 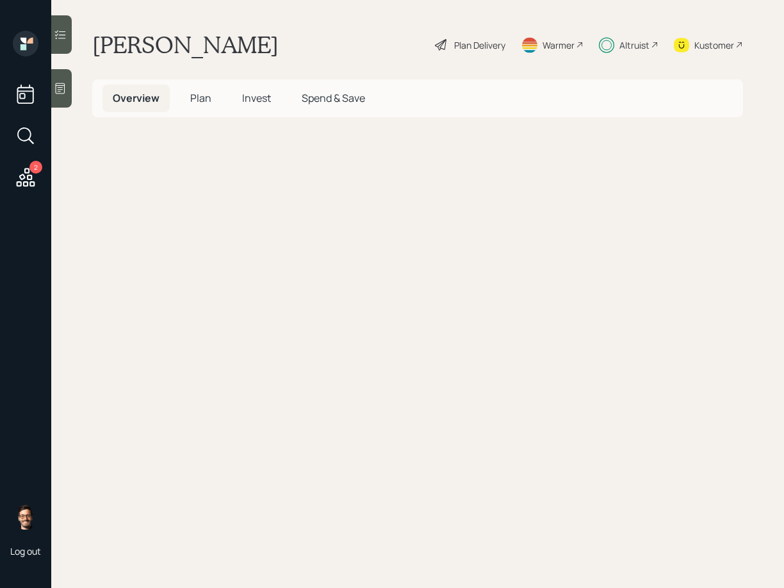 What do you see at coordinates (200, 98) in the screenshot?
I see `span: Plan` at bounding box center [200, 98].